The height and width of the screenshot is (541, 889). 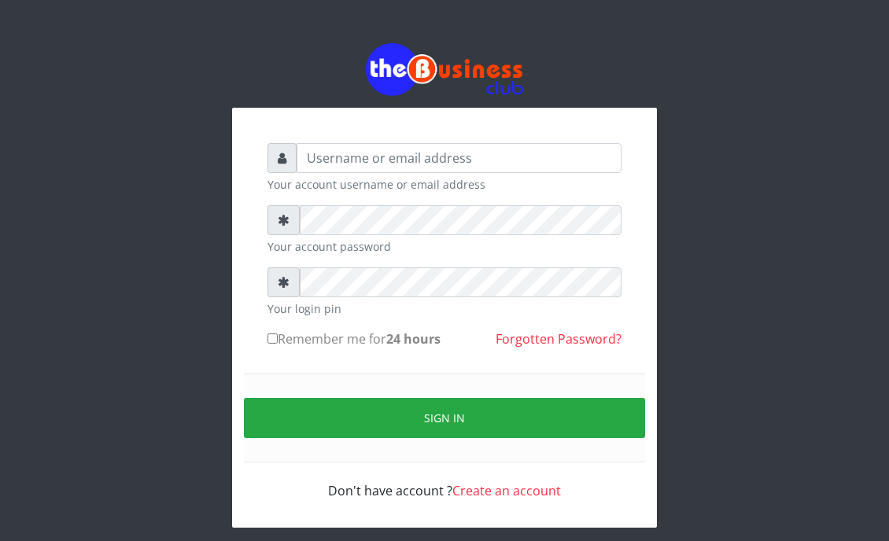 I want to click on a: Create an account, so click(x=507, y=491).